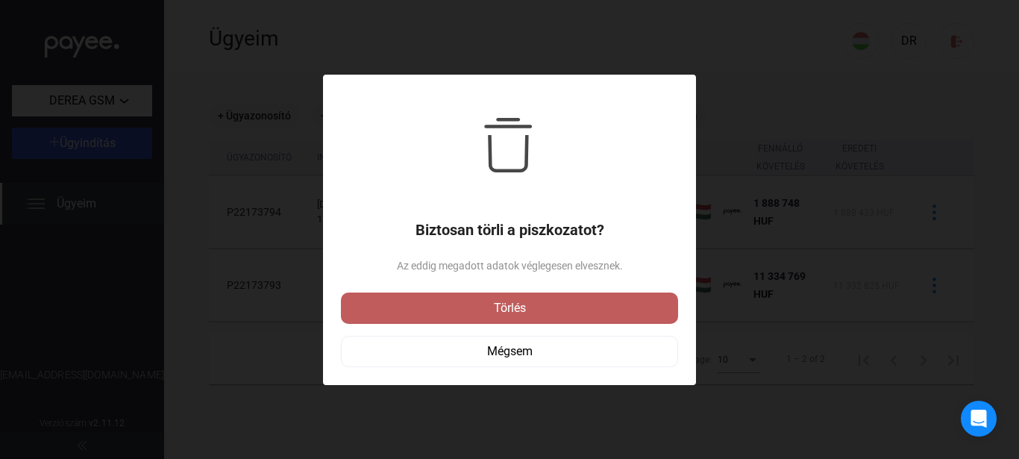  I want to click on button: Törlés, so click(509, 308).